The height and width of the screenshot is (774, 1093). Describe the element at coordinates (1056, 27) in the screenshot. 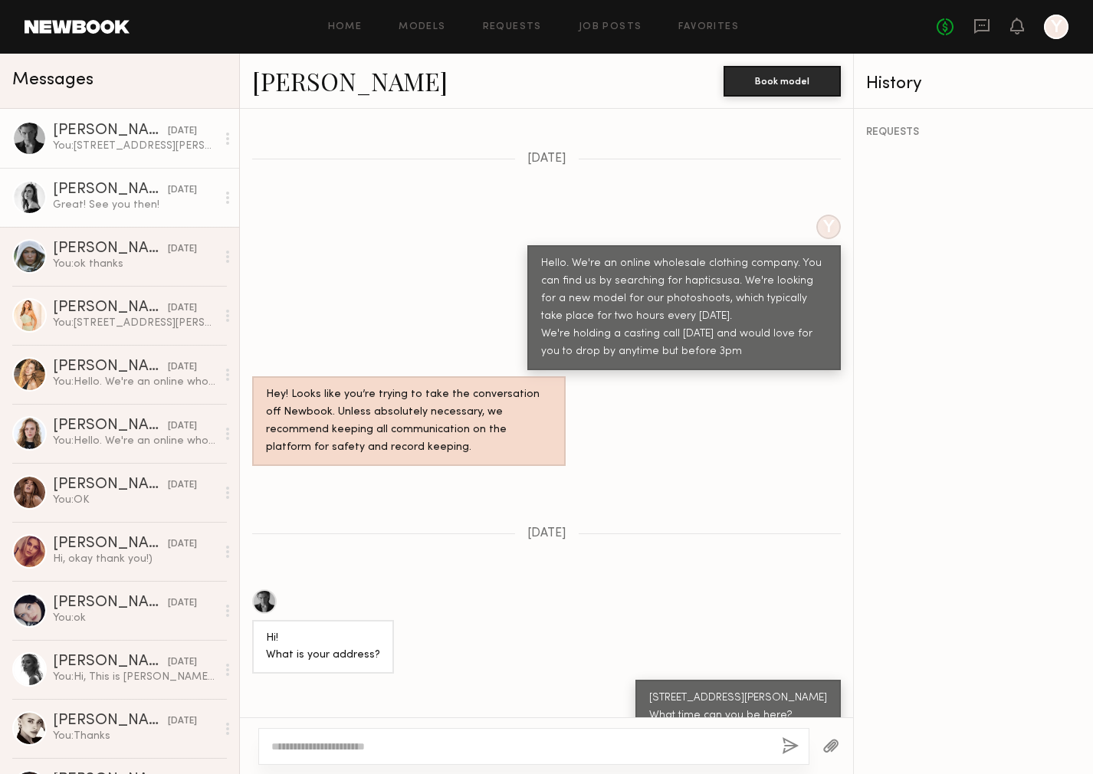

I see `a: Y` at that location.